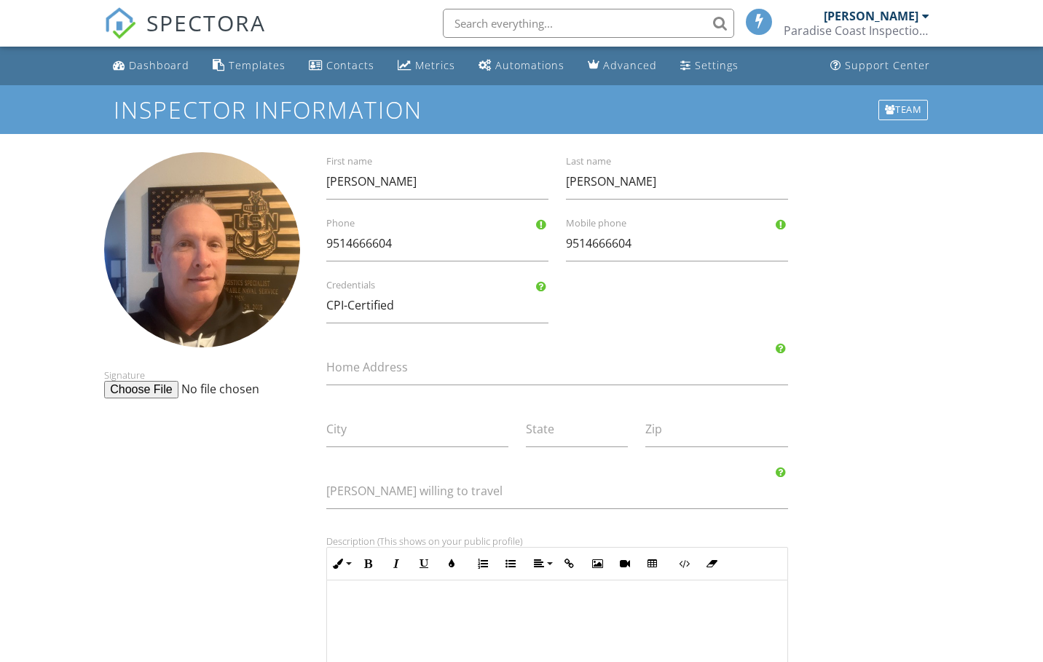  Describe the element at coordinates (159, 65) in the screenshot. I see `div: Dashboard` at that location.